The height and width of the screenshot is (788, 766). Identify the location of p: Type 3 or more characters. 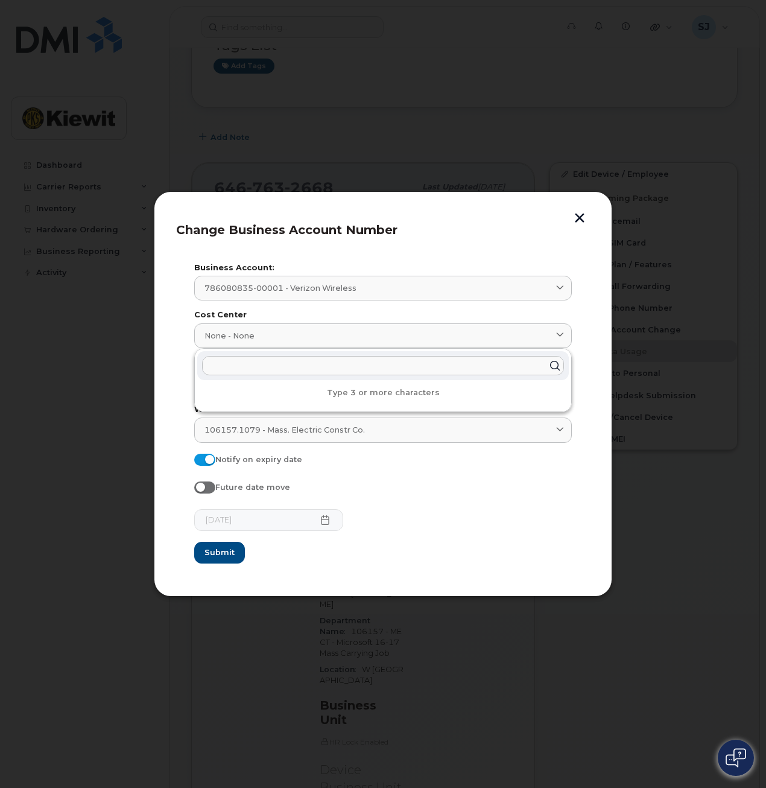
(383, 393).